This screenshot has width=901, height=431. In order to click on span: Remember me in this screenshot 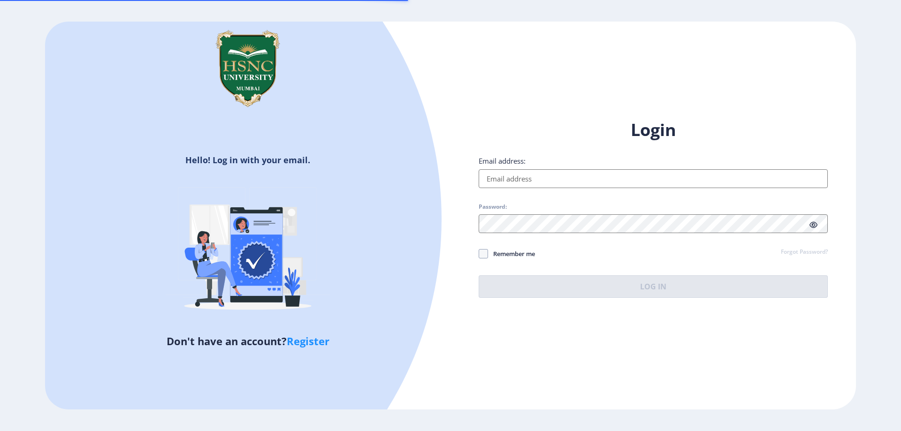, I will do `click(512, 254)`.